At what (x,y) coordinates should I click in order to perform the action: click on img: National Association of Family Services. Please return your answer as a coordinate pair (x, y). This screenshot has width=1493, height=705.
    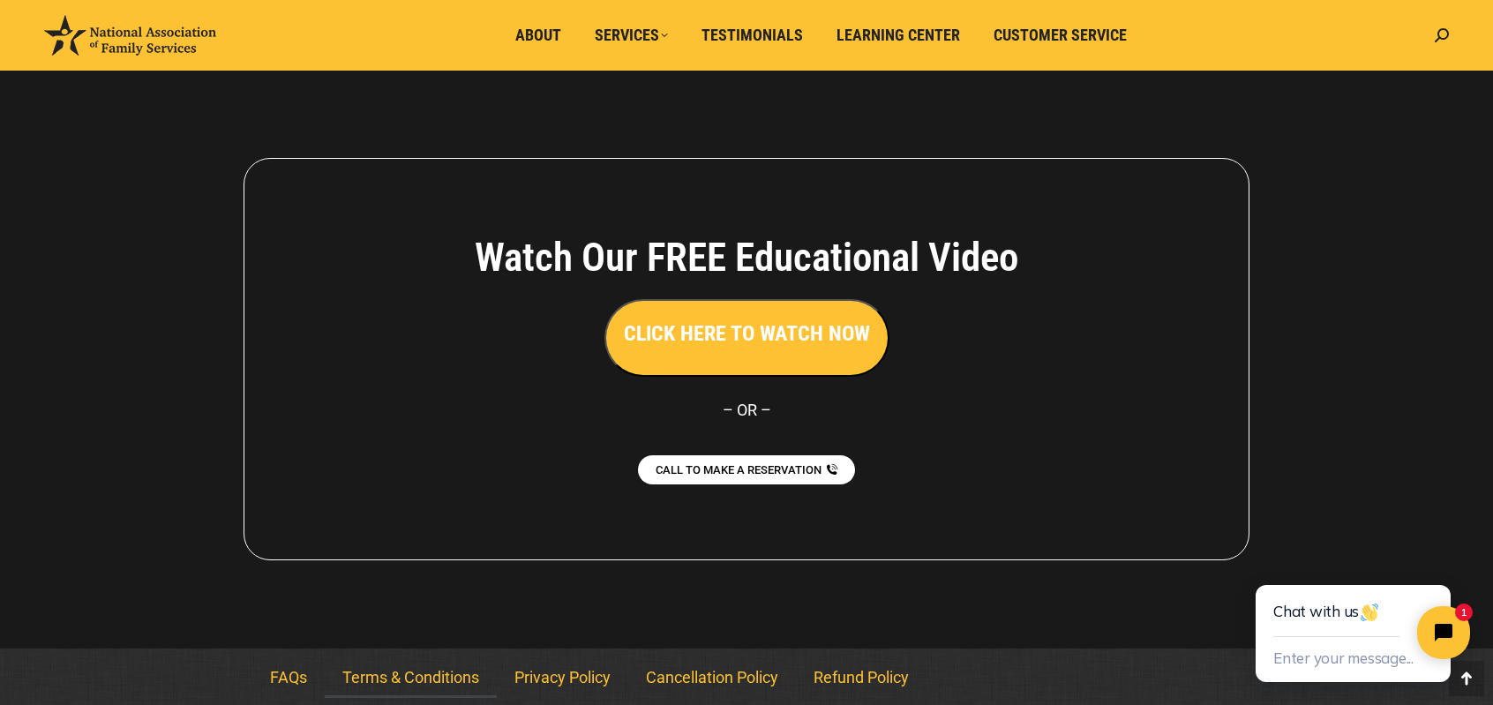
    Looking at the image, I should click on (130, 35).